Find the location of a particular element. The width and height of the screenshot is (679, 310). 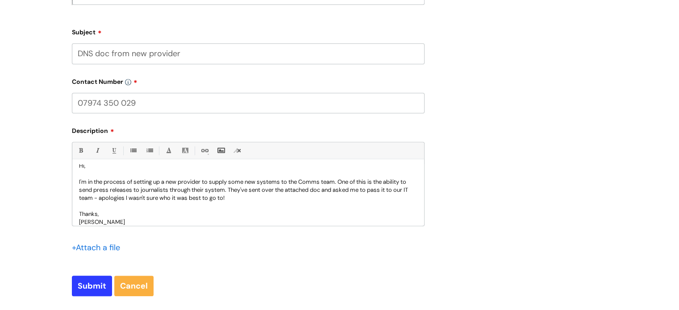

a: 1. Ordered List (Ctrl-Shift-8) is located at coordinates (149, 150).